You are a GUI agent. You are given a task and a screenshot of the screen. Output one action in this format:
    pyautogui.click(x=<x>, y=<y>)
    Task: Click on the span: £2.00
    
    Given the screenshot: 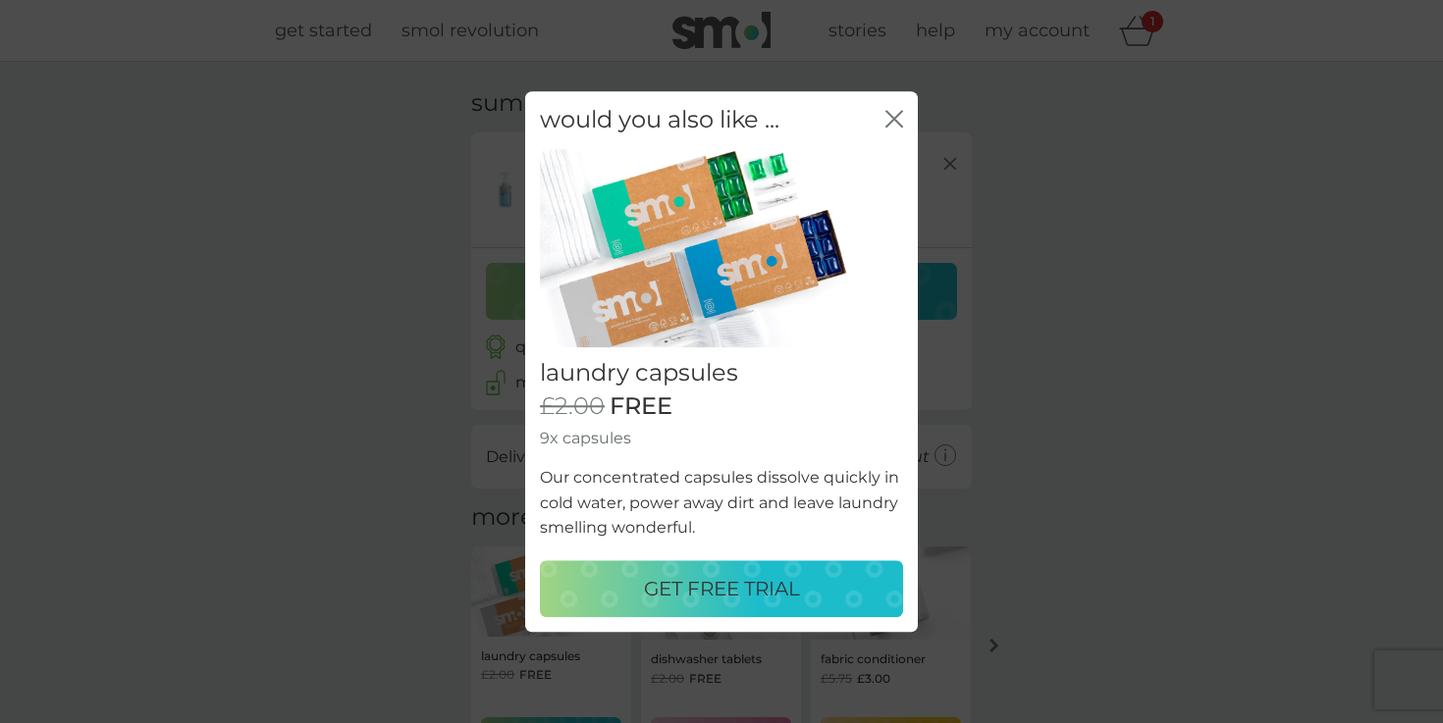 What is the action you would take?
    pyautogui.click(x=572, y=406)
    